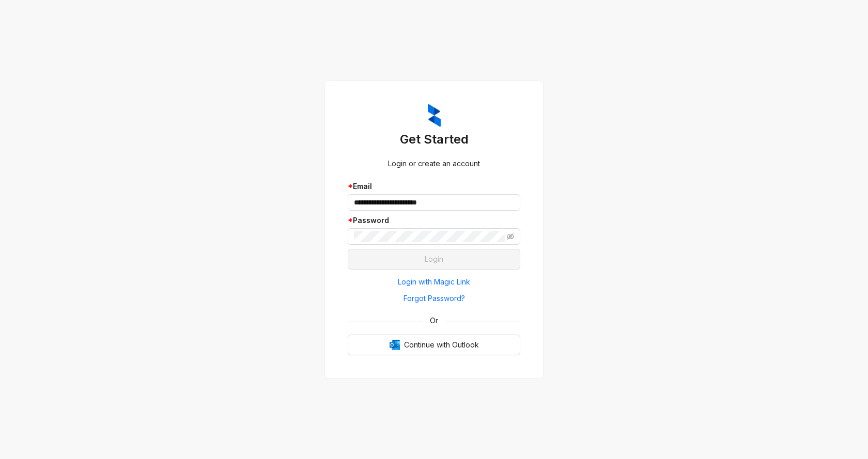 This screenshot has height=459, width=868. What do you see at coordinates (434, 299) in the screenshot?
I see `button: Forgot Password?` at bounding box center [434, 299].